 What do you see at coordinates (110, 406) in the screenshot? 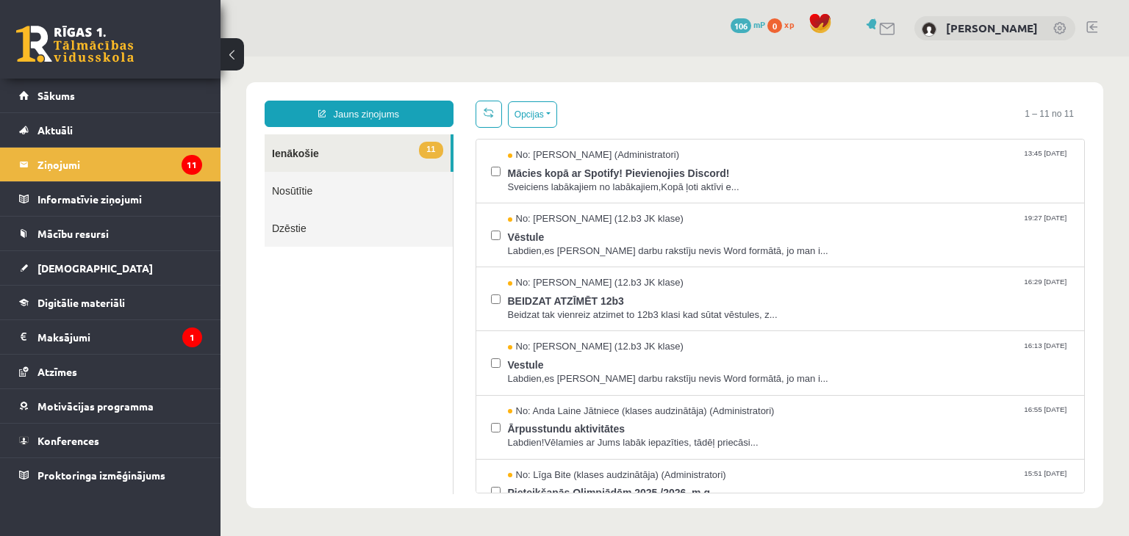
I see `a: Motivācijas programma` at bounding box center [110, 406].